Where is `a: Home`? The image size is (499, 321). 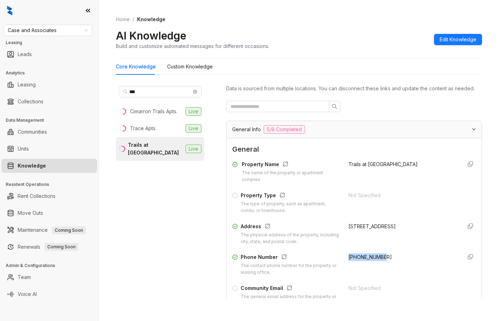 a: Home is located at coordinates (123, 19).